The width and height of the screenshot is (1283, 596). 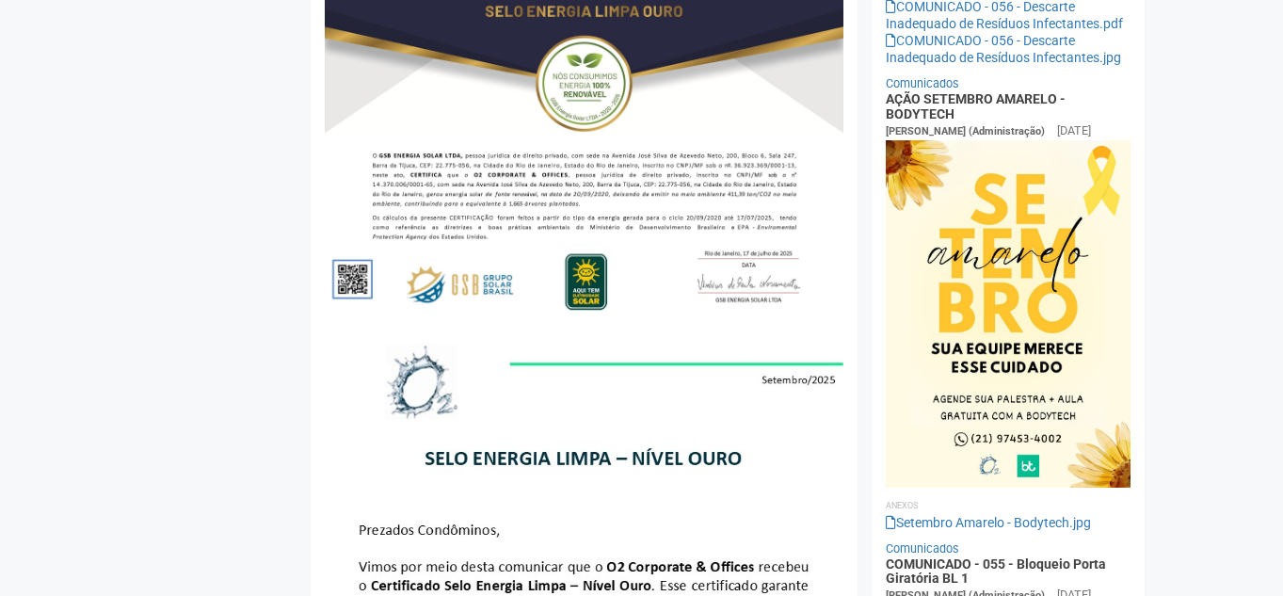 What do you see at coordinates (996, 570) in the screenshot?
I see `a: COMUNICADO - 055 - Bloqueio Porta Giratória BL 1` at bounding box center [996, 570].